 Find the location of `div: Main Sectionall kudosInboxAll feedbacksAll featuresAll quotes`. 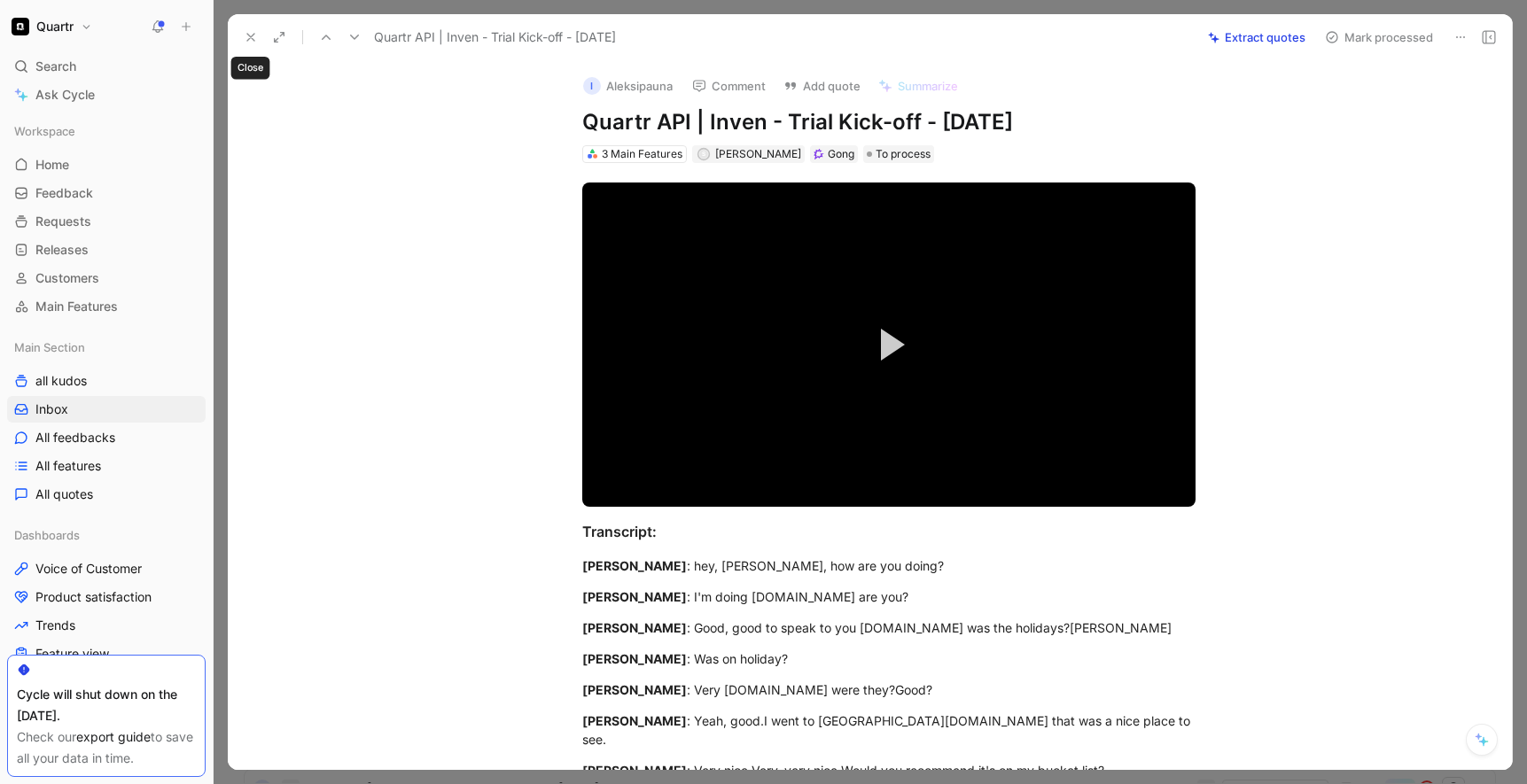

div: Main Sectionall kudosInboxAll feedbacksAll featuresAll quotes is located at coordinates (106, 421).